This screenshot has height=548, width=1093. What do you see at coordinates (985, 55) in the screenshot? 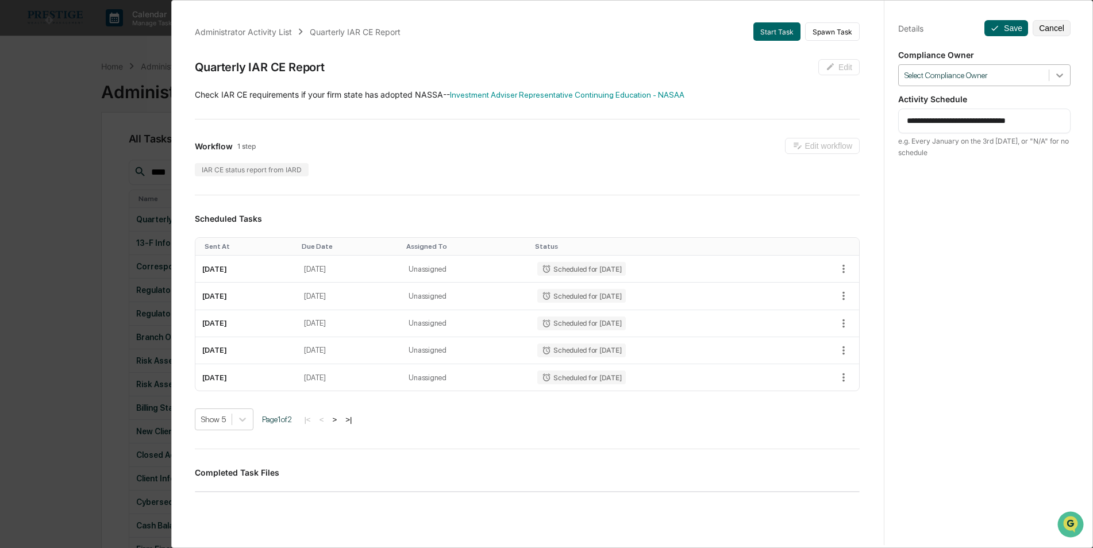
I see `p: Compliance Owner` at bounding box center [985, 55].